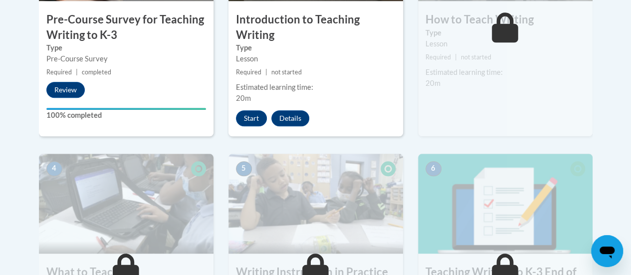 This screenshot has width=631, height=275. What do you see at coordinates (252, 118) in the screenshot?
I see `button: Start` at bounding box center [252, 118].